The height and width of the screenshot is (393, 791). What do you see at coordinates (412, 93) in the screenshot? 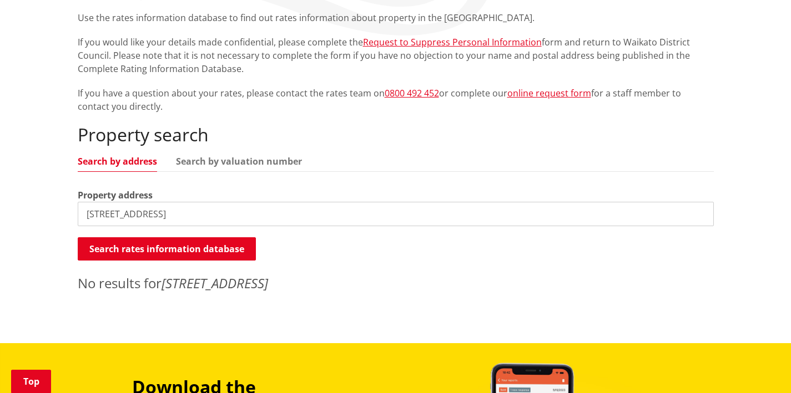
I see `a: 0800 492 452` at bounding box center [412, 93].